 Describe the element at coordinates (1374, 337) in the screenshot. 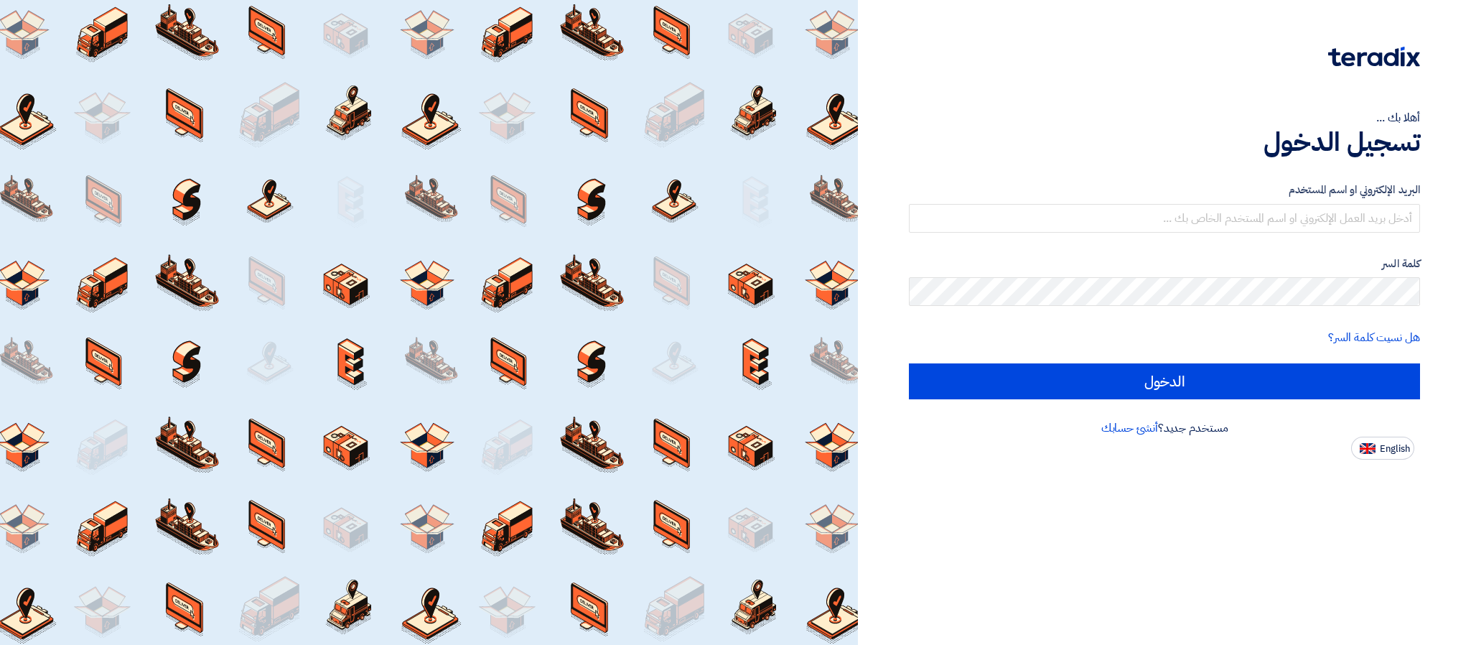

I see `a: هل نسيت كلمة السر؟` at that location.